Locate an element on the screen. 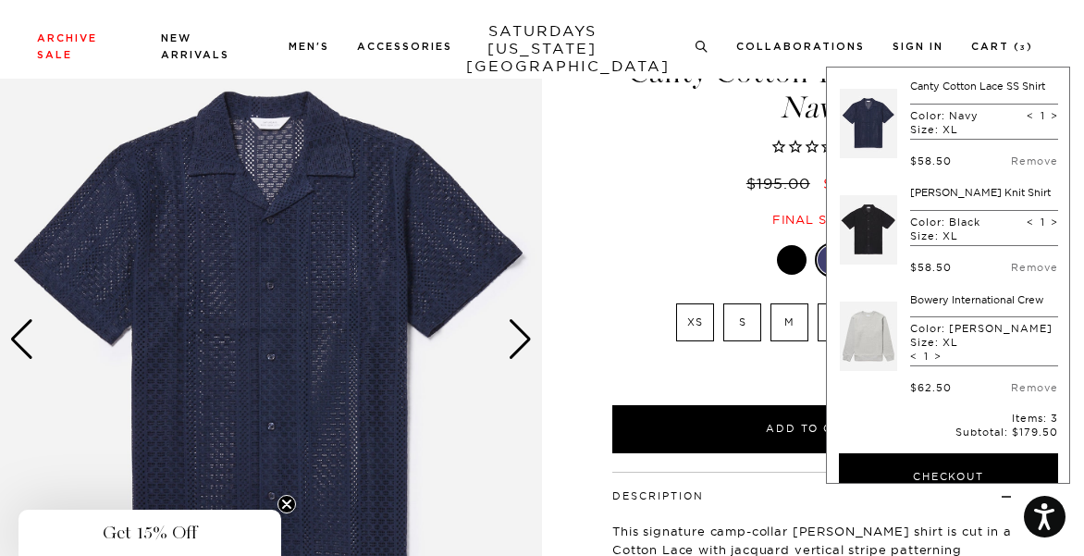 The width and height of the screenshot is (1084, 556). label: M is located at coordinates (789, 322).